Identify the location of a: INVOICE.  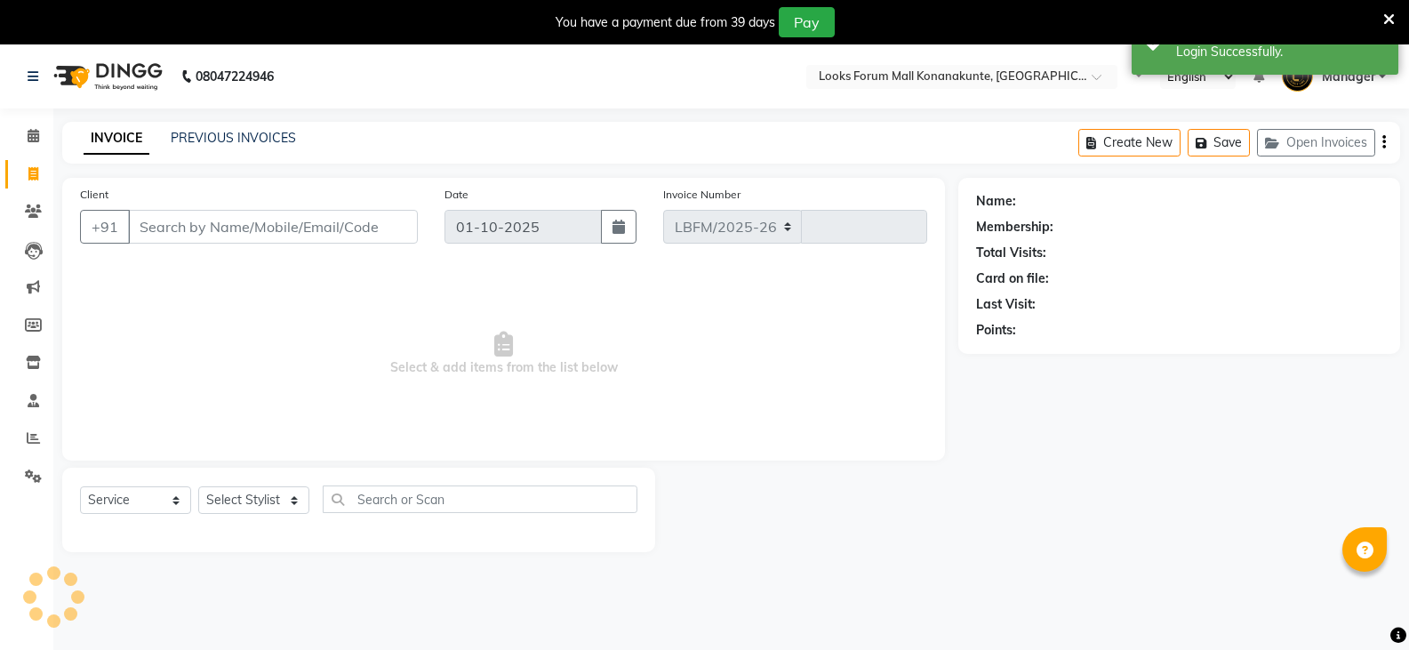
(116, 139).